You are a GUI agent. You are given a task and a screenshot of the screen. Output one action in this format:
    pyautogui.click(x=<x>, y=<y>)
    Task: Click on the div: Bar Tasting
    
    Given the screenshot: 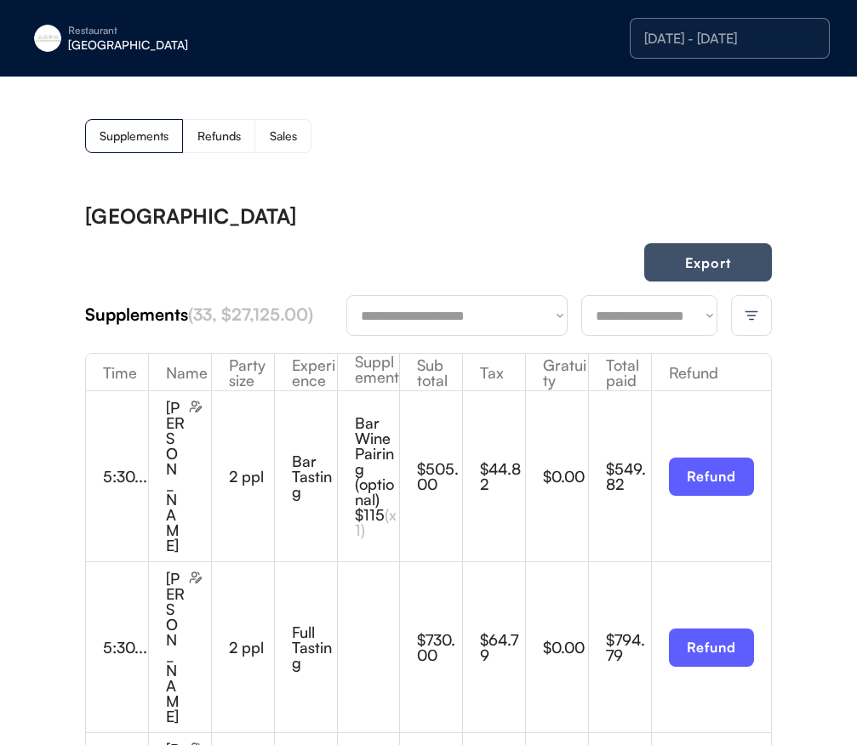 What is the action you would take?
    pyautogui.click(x=314, y=477)
    